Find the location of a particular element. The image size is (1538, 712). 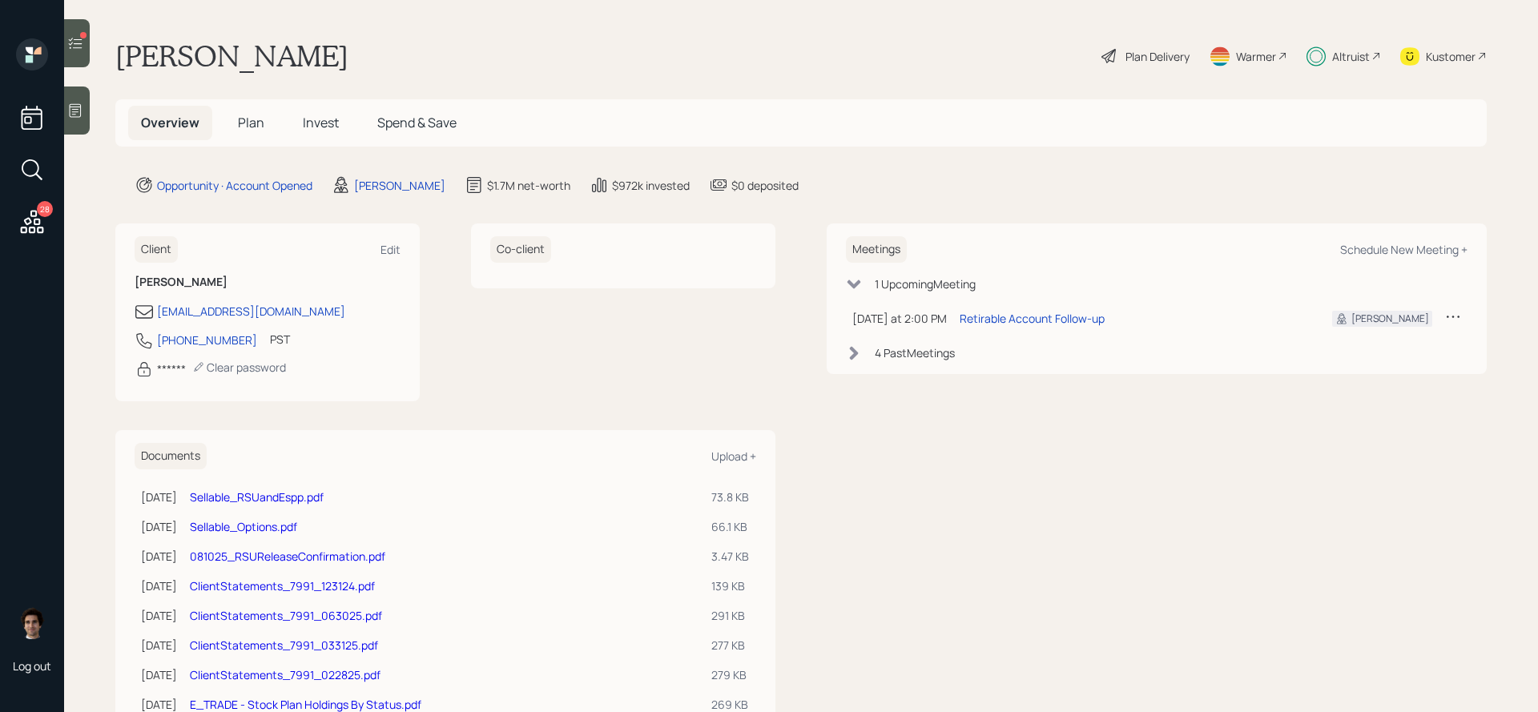

a: 081025_RSUReleaseConfirmation.pdf is located at coordinates (288, 556).